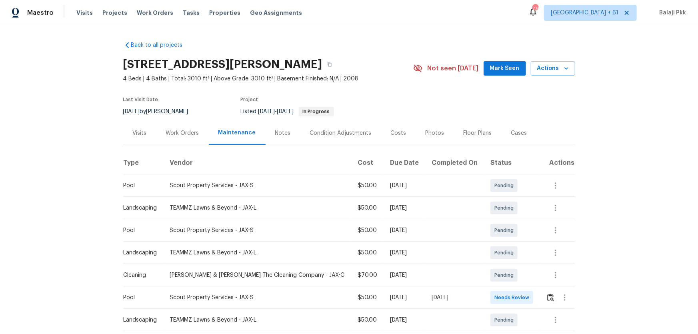 The width and height of the screenshot is (698, 334). I want to click on span: Needs Review, so click(513, 298).